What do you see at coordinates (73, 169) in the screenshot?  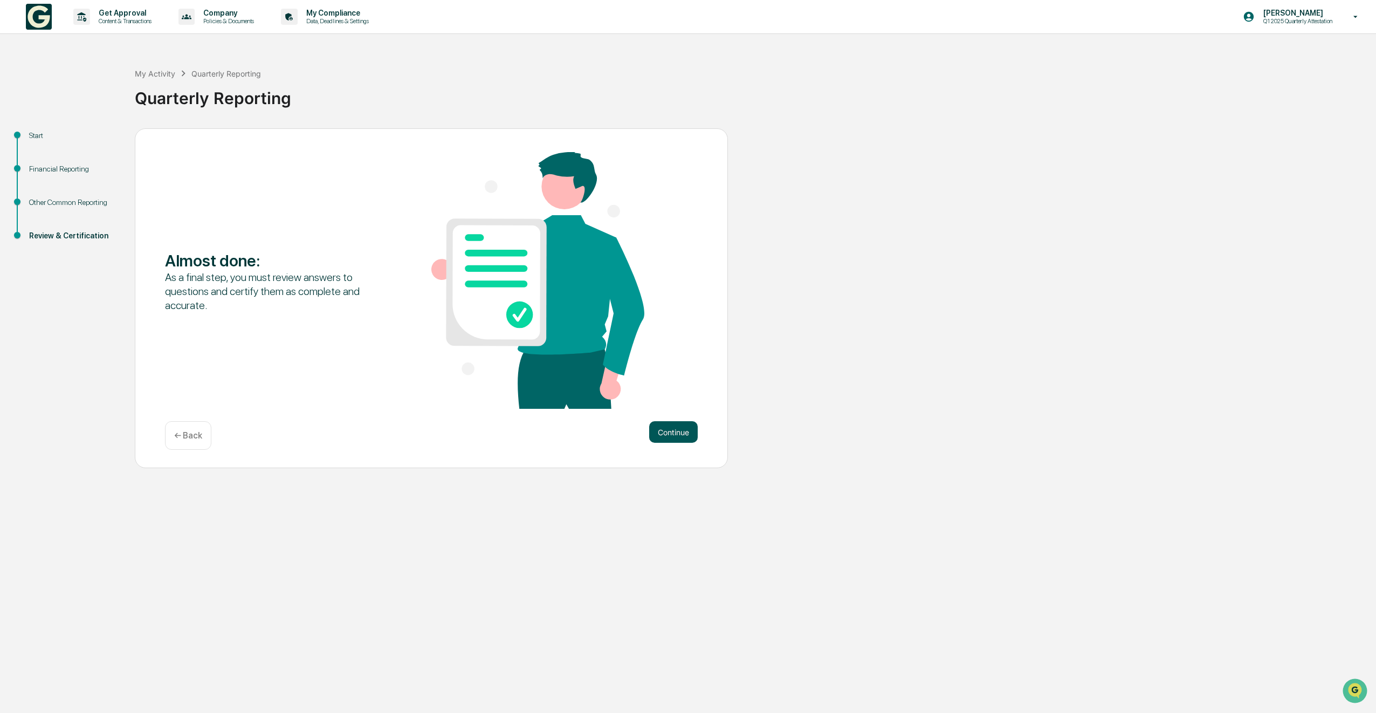 I see `div: Financial Reporting` at bounding box center [73, 169].